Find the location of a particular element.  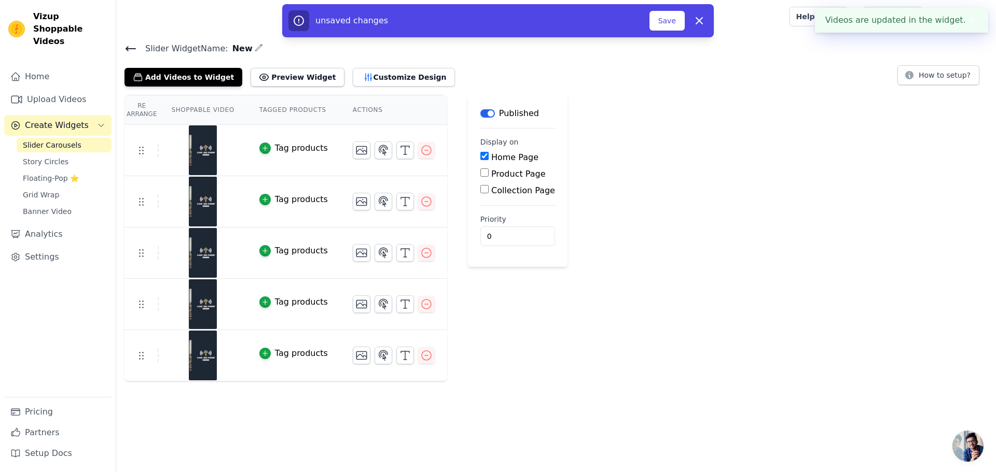

span: Banner Video is located at coordinates (47, 212).